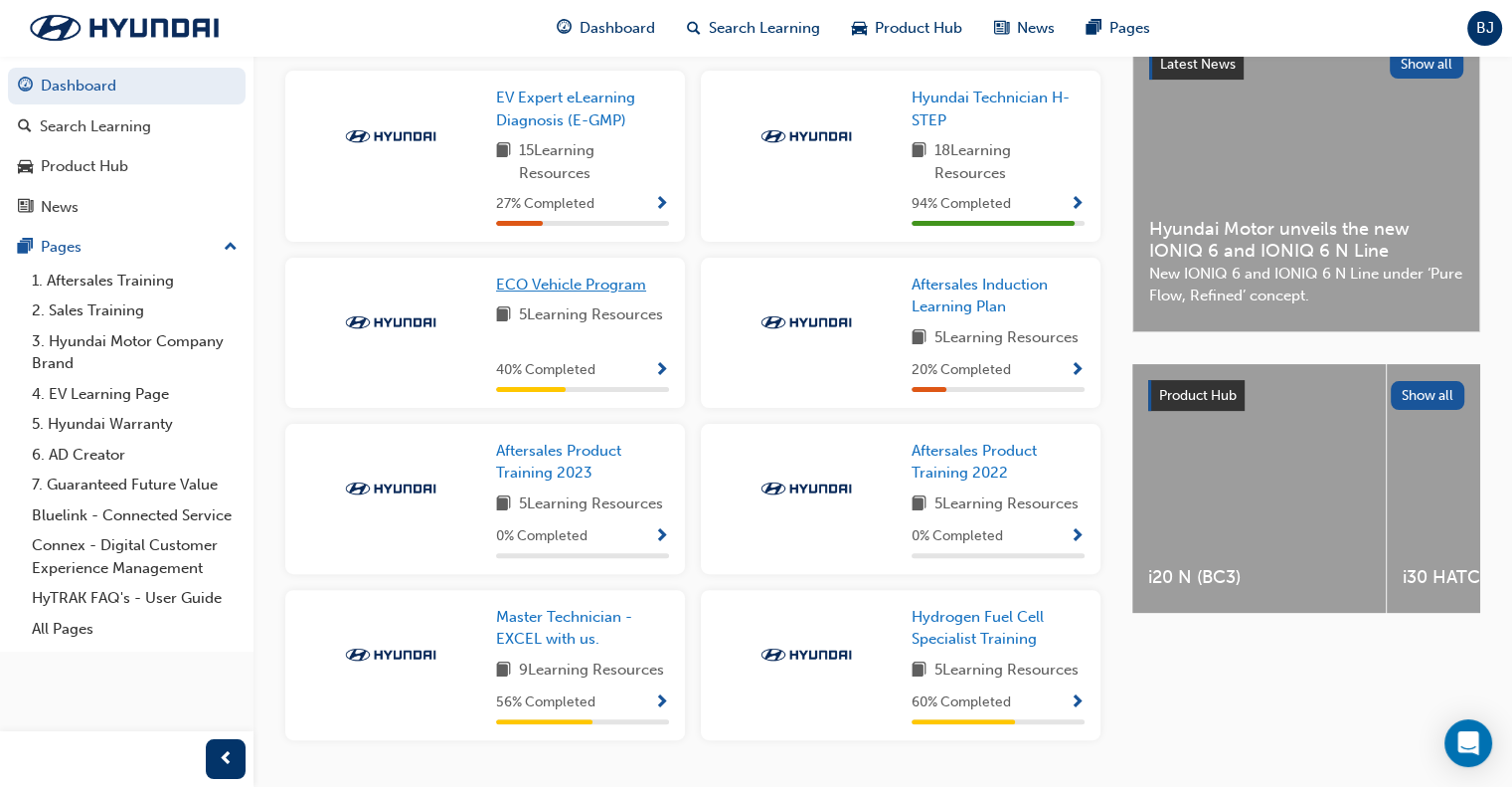 The height and width of the screenshot is (787, 1512). What do you see at coordinates (546, 702) in the screenshot?
I see `span: 56 % Completed` at bounding box center [546, 702].